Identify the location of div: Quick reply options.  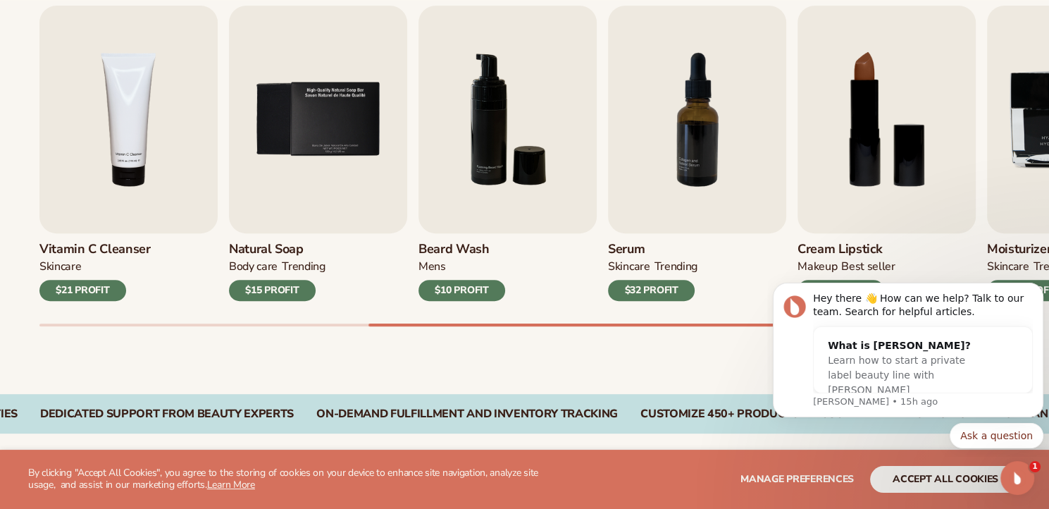
(141, 166).